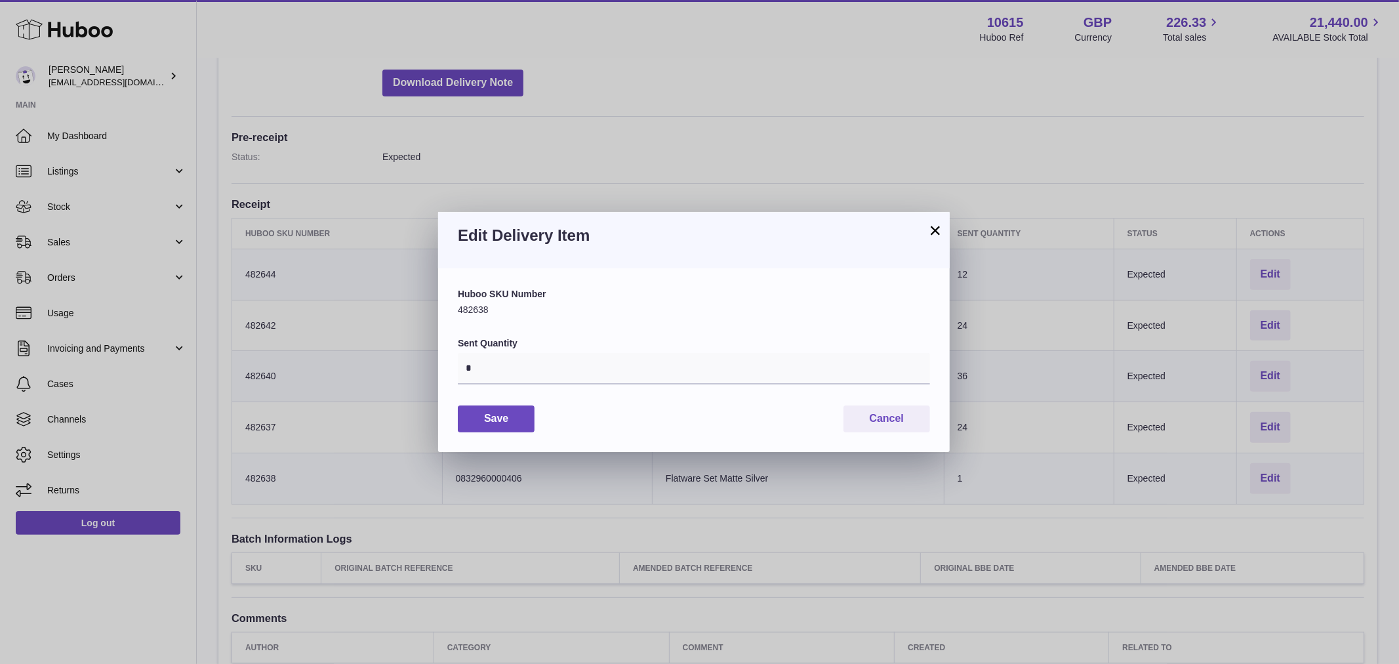 The width and height of the screenshot is (1399, 664). What do you see at coordinates (694, 302) in the screenshot?
I see `div: 482638` at bounding box center [694, 302].